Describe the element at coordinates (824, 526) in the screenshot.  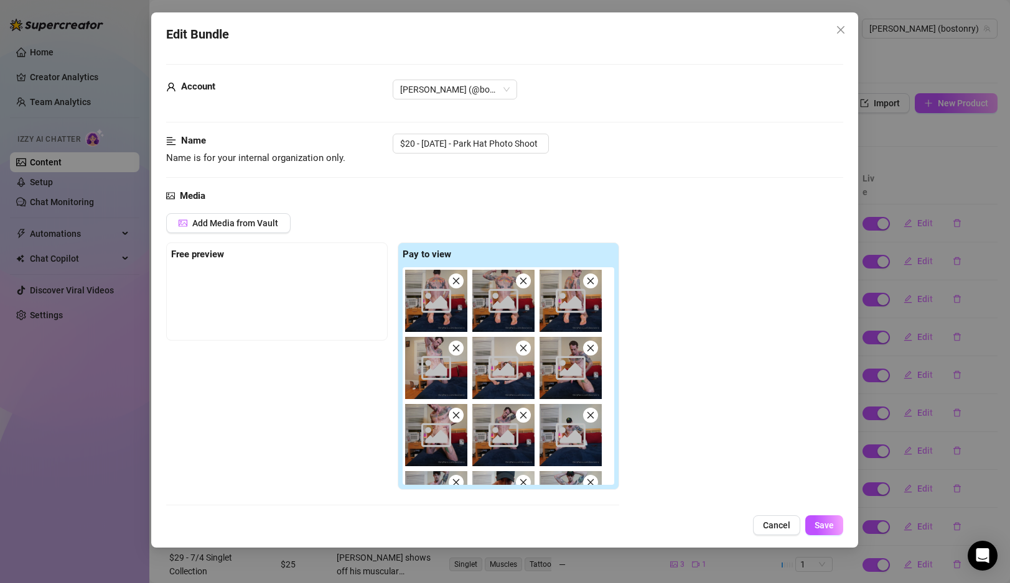
I see `span: Save` at that location.